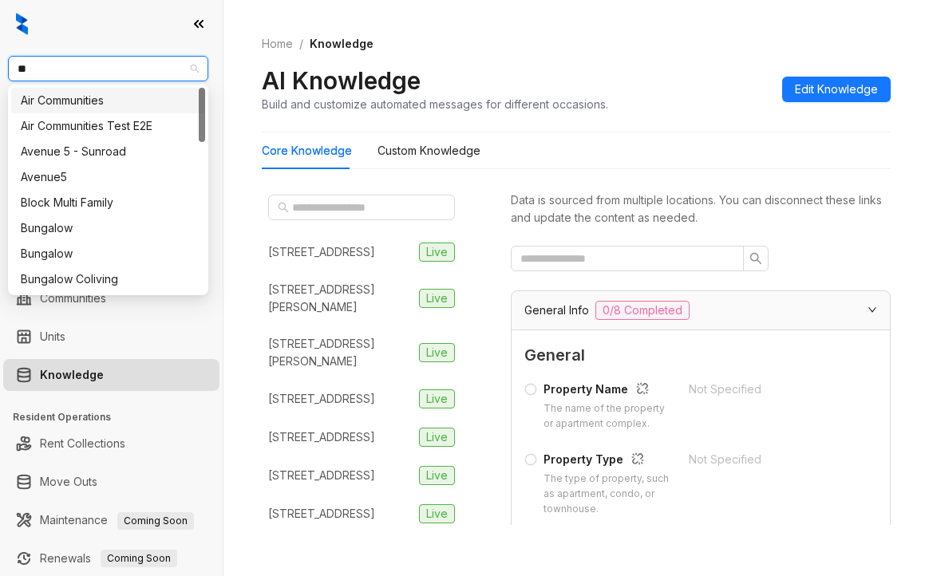 Image resolution: width=929 pixels, height=576 pixels. What do you see at coordinates (341, 81) in the screenshot?
I see `h2: AI Knowledge` at bounding box center [341, 81].